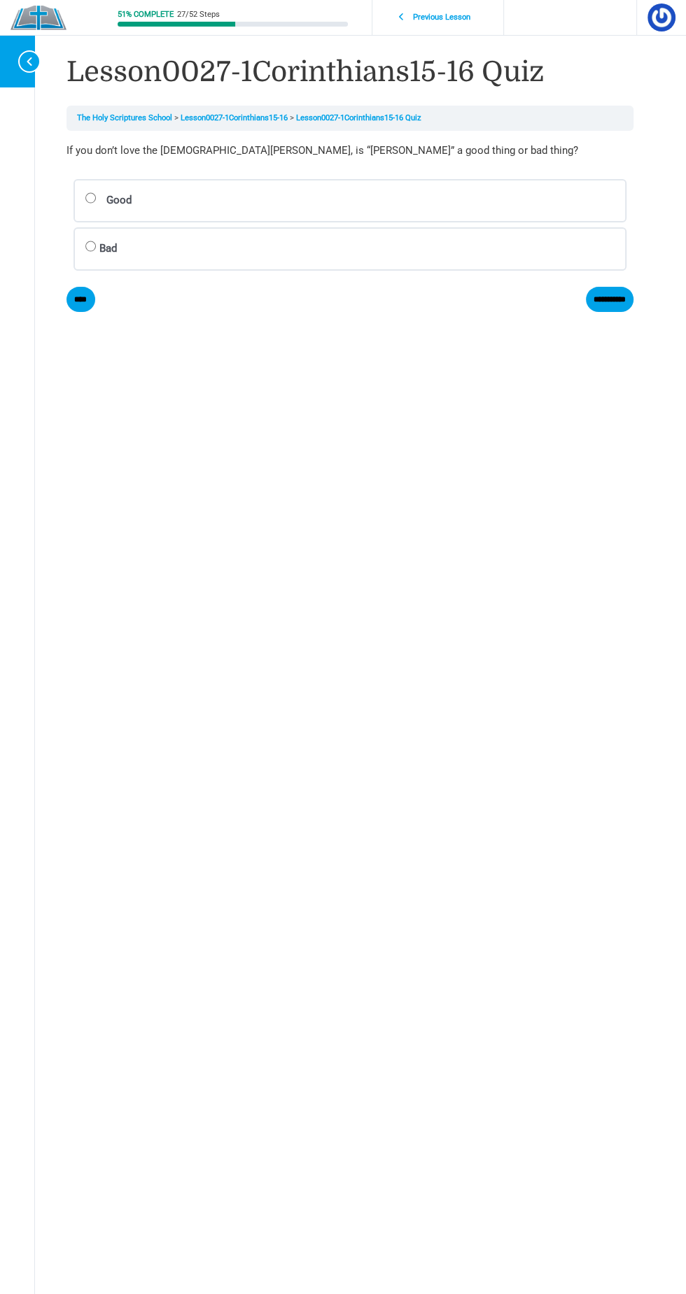  I want to click on label: Good, so click(350, 201).